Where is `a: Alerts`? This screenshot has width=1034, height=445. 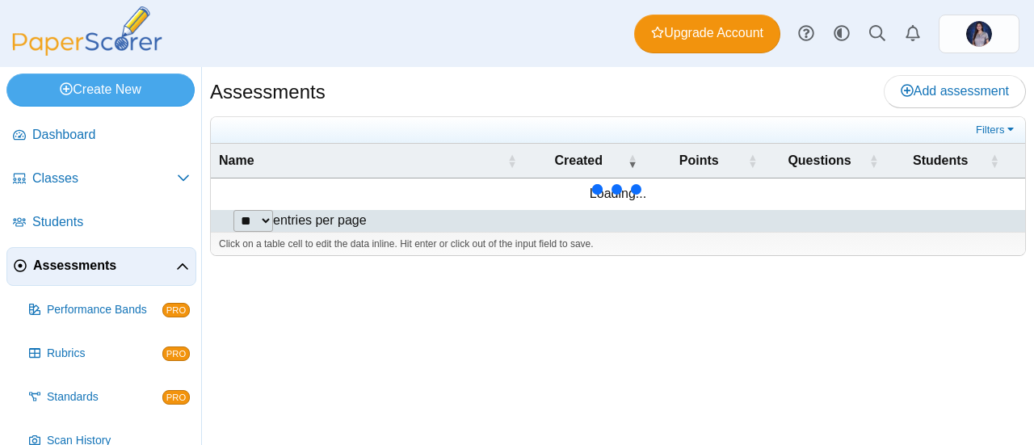
a: Alerts is located at coordinates (913, 34).